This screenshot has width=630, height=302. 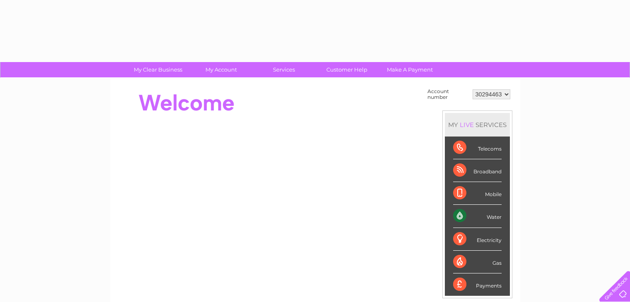 What do you see at coordinates (448, 94) in the screenshot?
I see `td: Account number` at bounding box center [448, 94].